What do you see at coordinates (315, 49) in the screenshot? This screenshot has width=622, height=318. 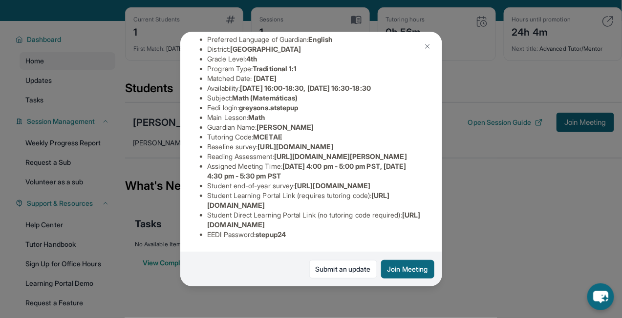 I see `li: District:` at bounding box center [315, 49].